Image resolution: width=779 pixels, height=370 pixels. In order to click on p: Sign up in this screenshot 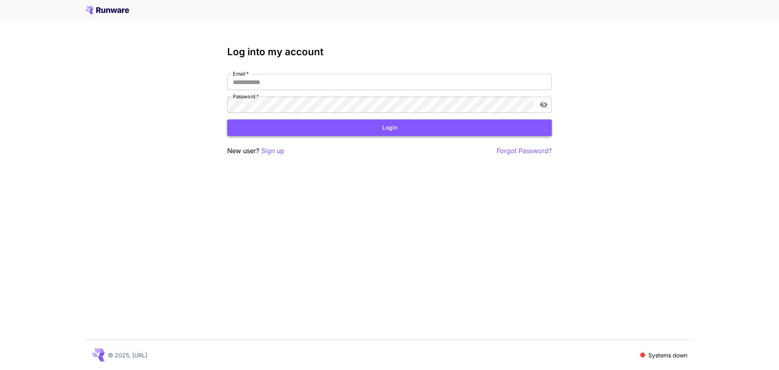, I will do `click(273, 150)`.